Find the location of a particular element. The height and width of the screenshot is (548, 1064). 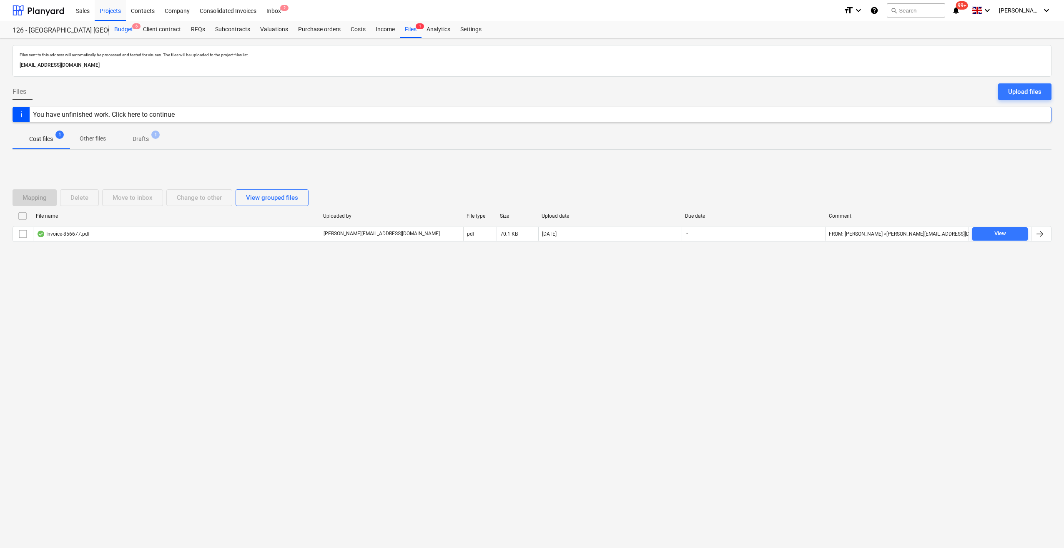

div: 70.1 KB is located at coordinates (509, 234).